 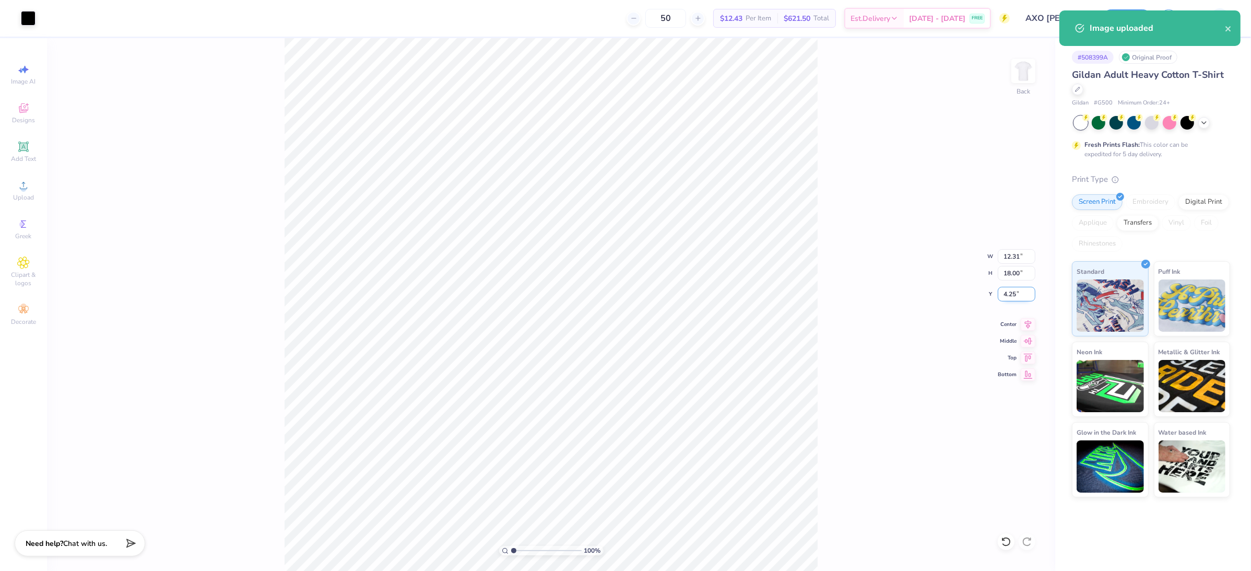 I want to click on span: Gildan Adult Heavy Cotton T-Shirt, so click(x=1147, y=75).